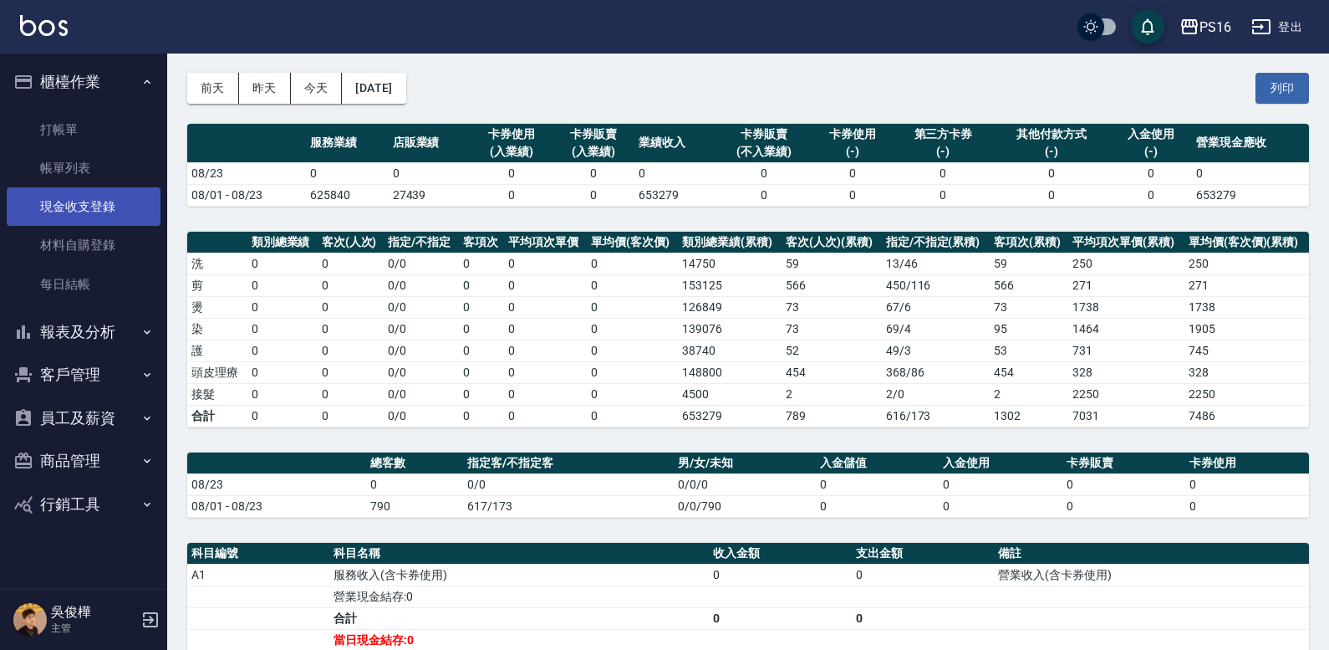  What do you see at coordinates (84, 375) in the screenshot?
I see `button: 客戶管理` at bounding box center [84, 375].